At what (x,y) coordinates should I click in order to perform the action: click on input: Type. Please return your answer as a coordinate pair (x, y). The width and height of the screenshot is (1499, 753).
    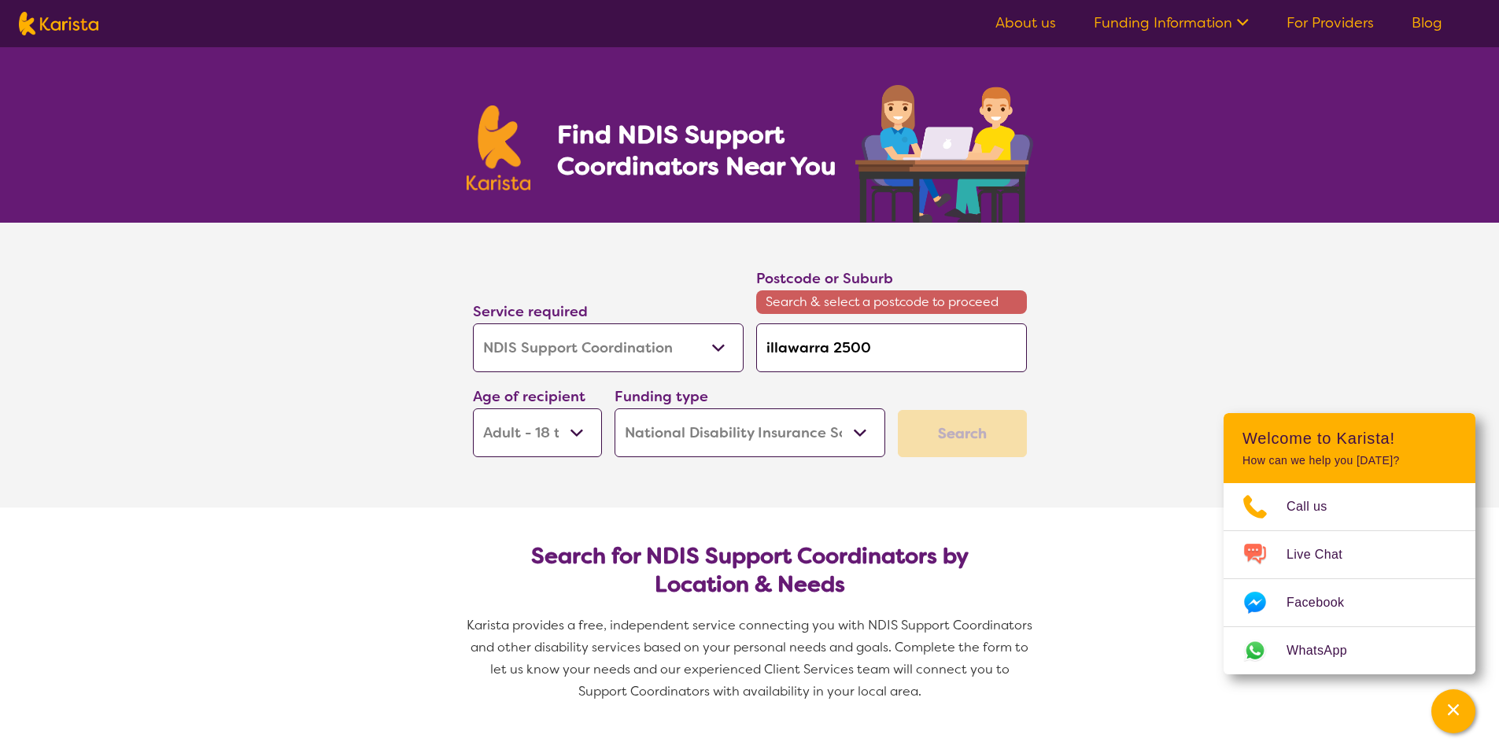
    Looking at the image, I should click on (892, 348).